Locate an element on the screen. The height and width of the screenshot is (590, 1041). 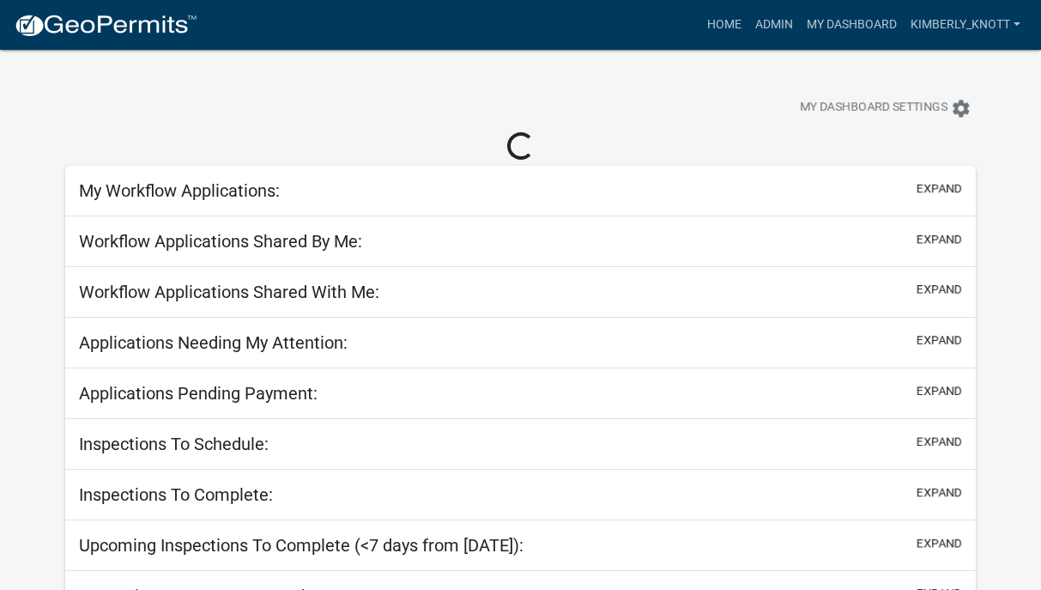
i: settings is located at coordinates (961, 108).